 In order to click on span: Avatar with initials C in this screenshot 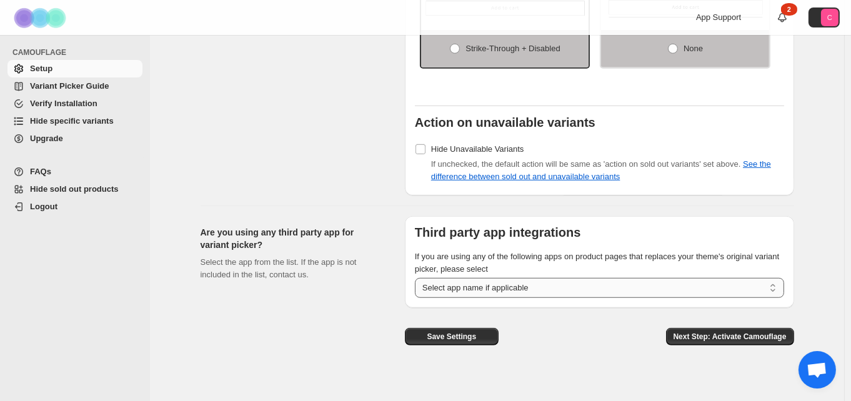, I will do `click(829, 17)`.